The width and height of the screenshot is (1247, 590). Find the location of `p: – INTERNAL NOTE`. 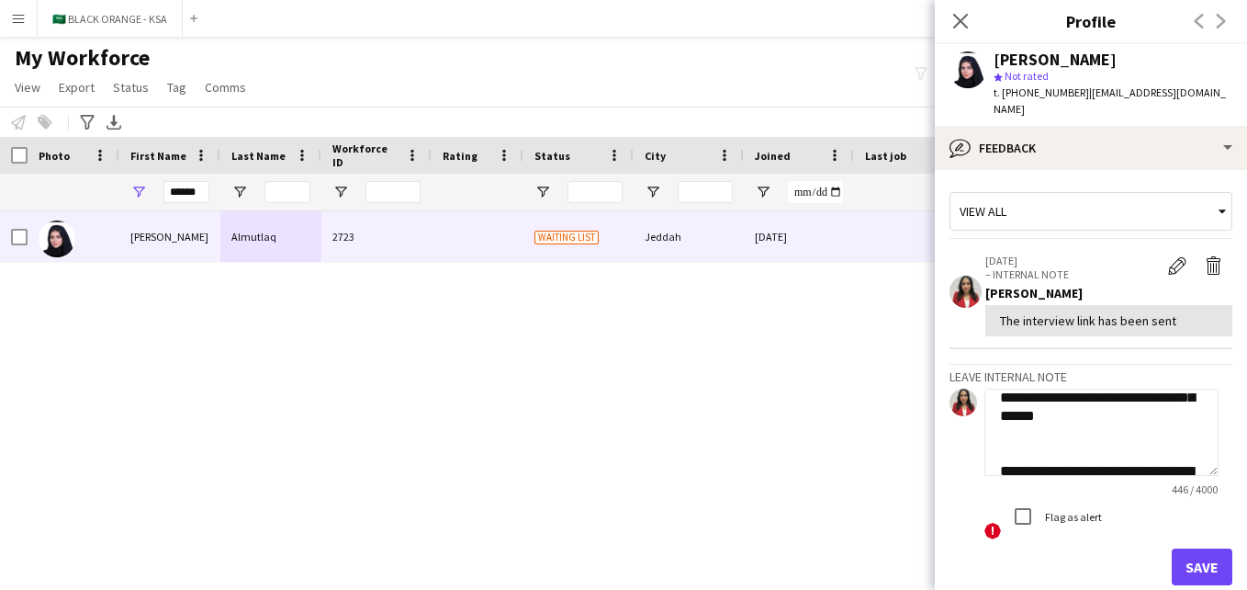

p: – INTERNAL NOTE is located at coordinates (1072, 274).